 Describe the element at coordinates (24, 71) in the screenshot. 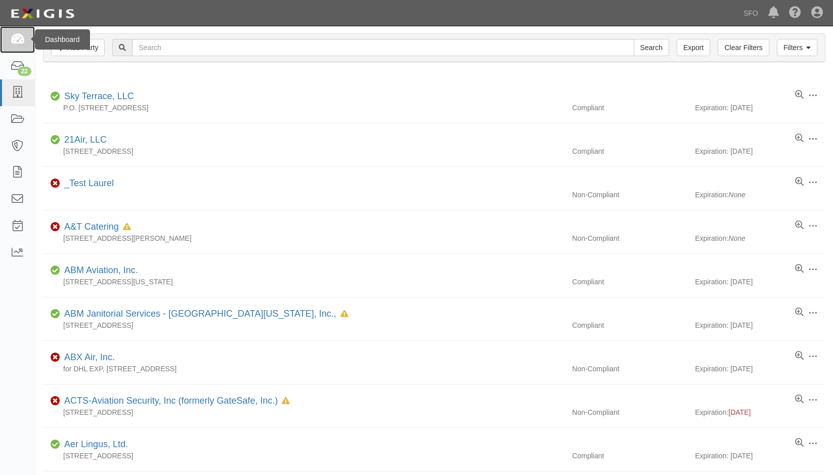

I see `div: 22` at that location.